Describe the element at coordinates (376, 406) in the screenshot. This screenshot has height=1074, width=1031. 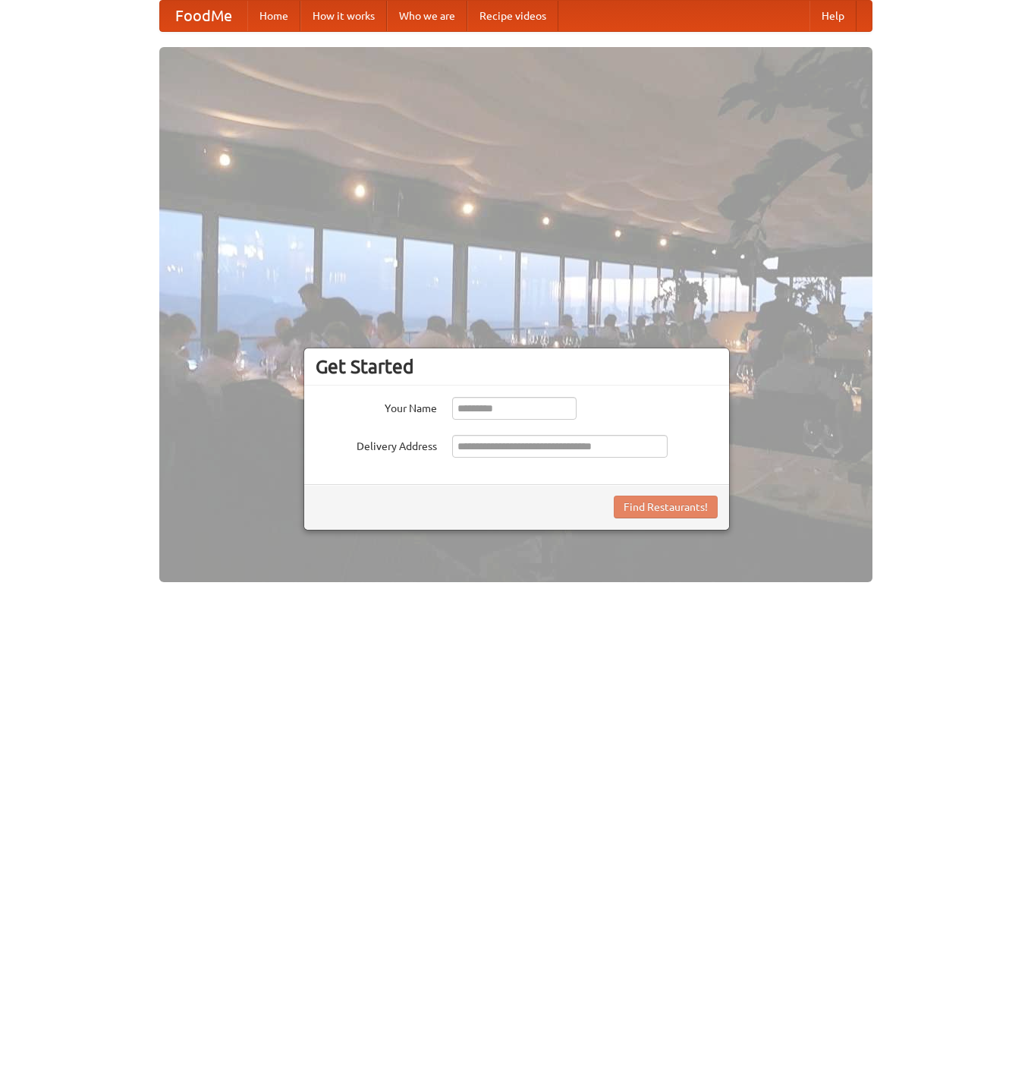
I see `label: Your Name` at that location.